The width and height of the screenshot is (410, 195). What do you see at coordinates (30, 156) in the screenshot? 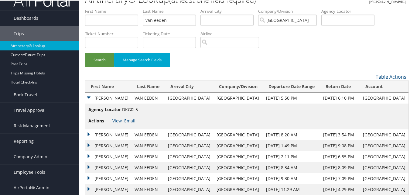
I see `span: Company Admin` at bounding box center [30, 156].